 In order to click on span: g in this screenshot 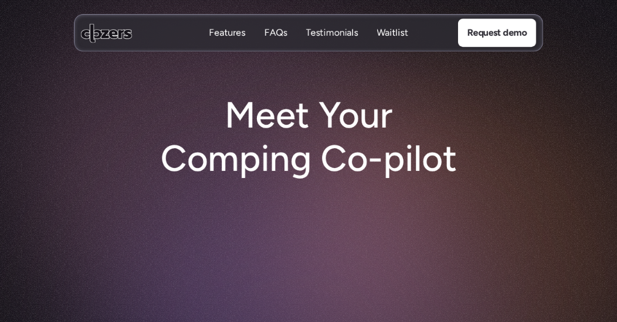, I will do `click(322, 206)`.